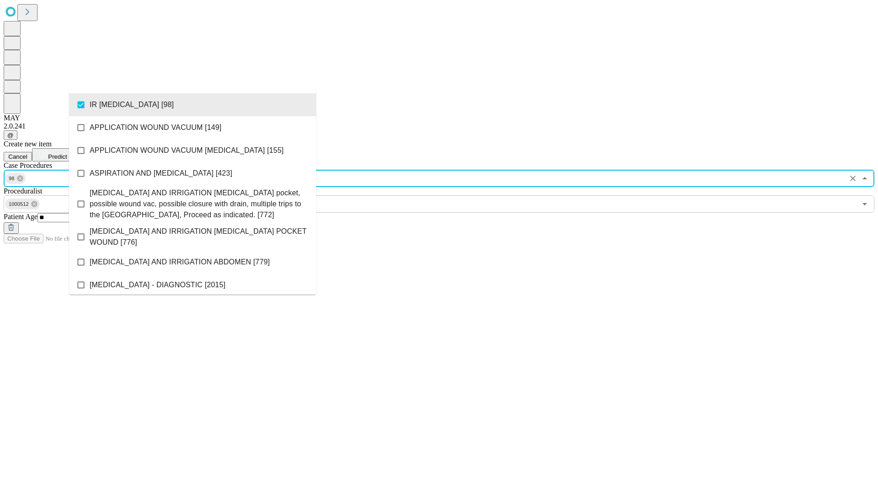 This screenshot has width=878, height=494. What do you see at coordinates (18, 156) in the screenshot?
I see `button: Cancel` at bounding box center [18, 156].